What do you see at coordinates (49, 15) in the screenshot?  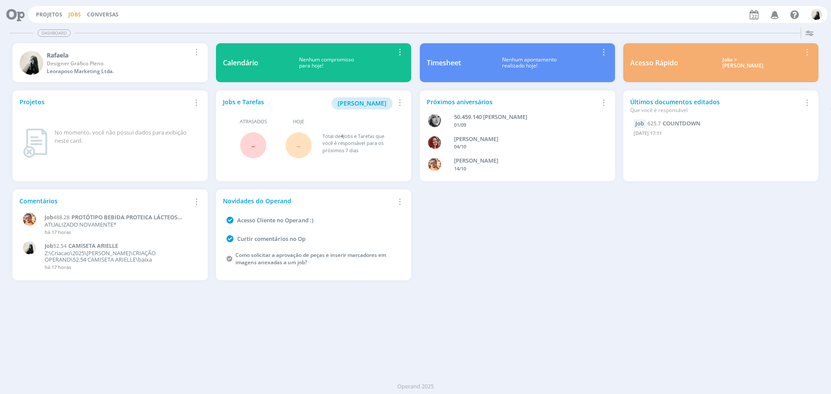 I see `button: Projetos` at bounding box center [49, 15].